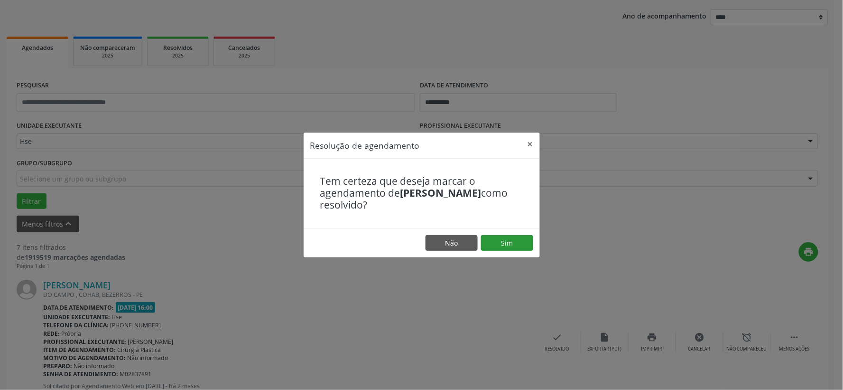 Image resolution: width=843 pixels, height=390 pixels. Describe the element at coordinates (422, 193) in the screenshot. I see `h4: Tem certeza que deseja marcar o agendamento de como resolvido?` at that location.